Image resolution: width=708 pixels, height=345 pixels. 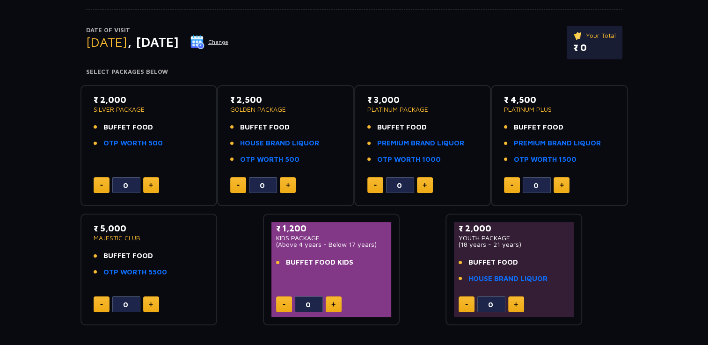 What do you see at coordinates (514, 238) in the screenshot?
I see `p: YOUTH PACKAGE` at bounding box center [514, 238].